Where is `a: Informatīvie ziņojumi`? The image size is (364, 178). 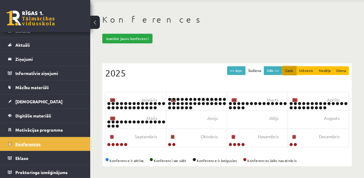 a: Informatīvie ziņojumi is located at coordinates (45, 73).